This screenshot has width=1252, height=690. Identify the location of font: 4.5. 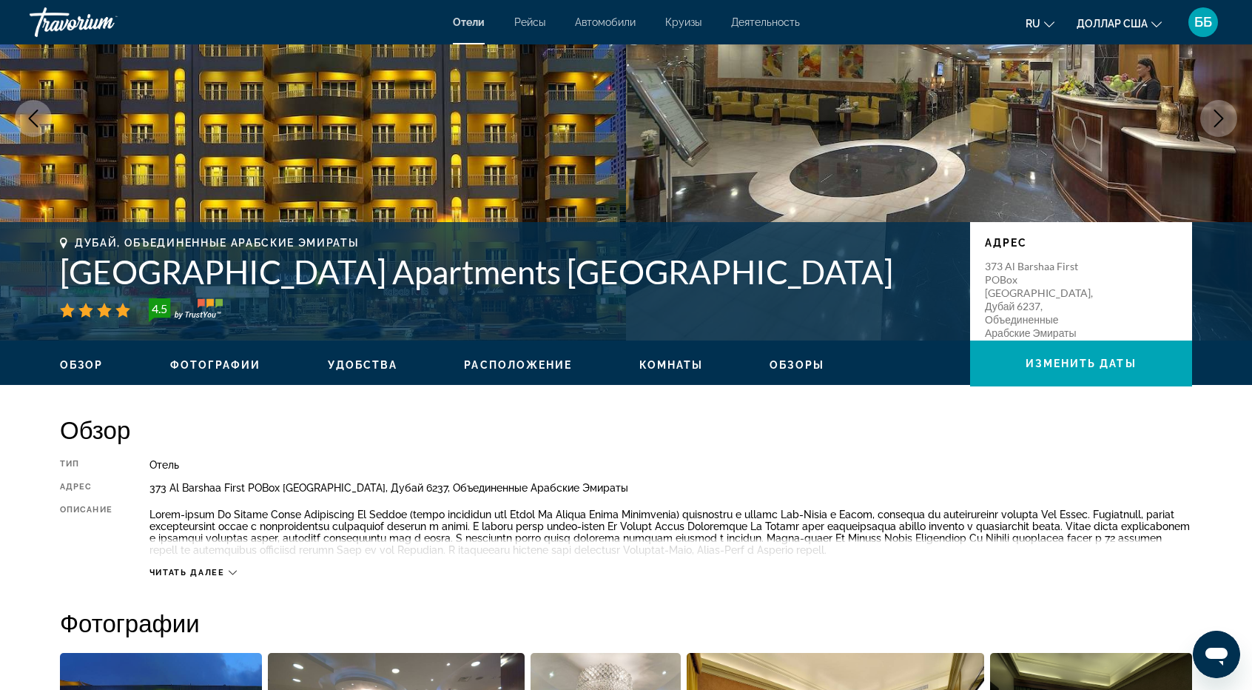
(159, 308).